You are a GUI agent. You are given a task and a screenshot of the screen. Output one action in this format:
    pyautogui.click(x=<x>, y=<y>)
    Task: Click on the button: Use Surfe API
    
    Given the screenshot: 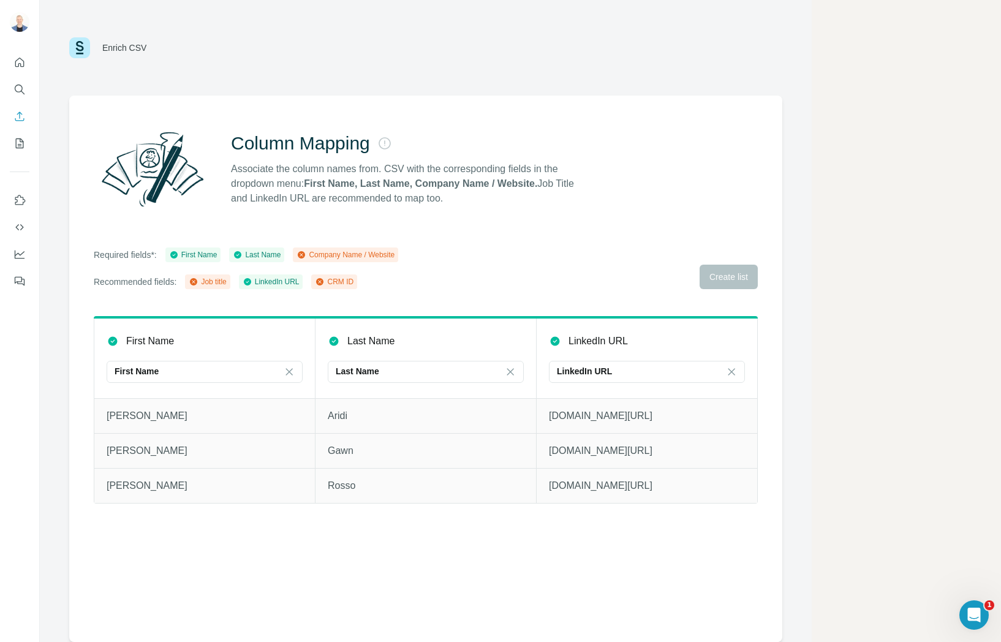 What is the action you would take?
    pyautogui.click(x=20, y=227)
    